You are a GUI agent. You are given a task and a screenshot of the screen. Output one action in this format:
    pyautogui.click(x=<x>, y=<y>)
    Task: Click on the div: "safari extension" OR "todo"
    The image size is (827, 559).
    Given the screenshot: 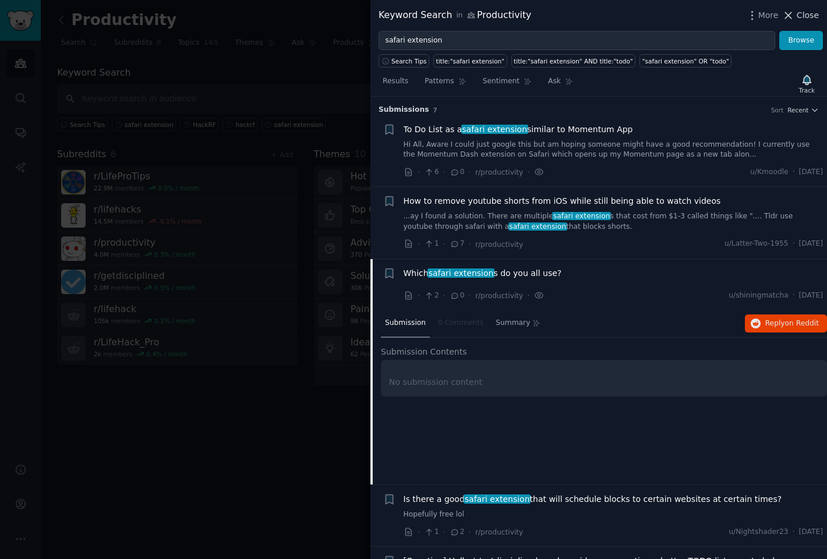 What is the action you would take?
    pyautogui.click(x=686, y=61)
    